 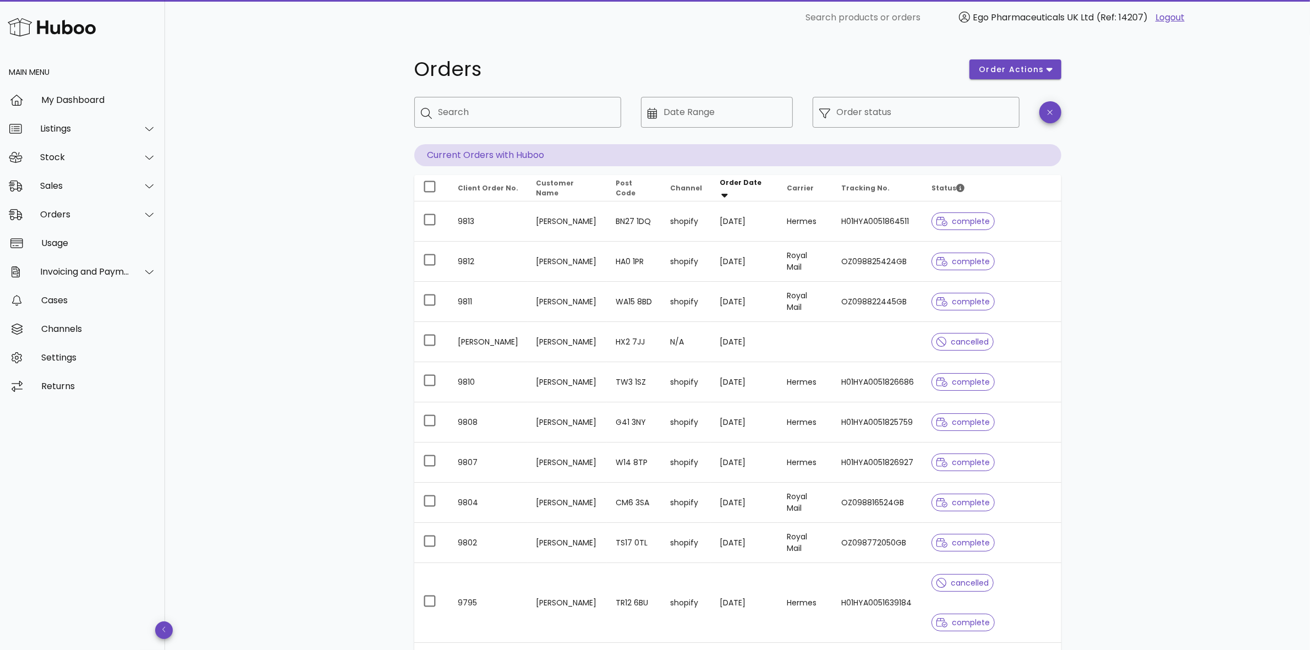 I want to click on span: Status, so click(x=948, y=188).